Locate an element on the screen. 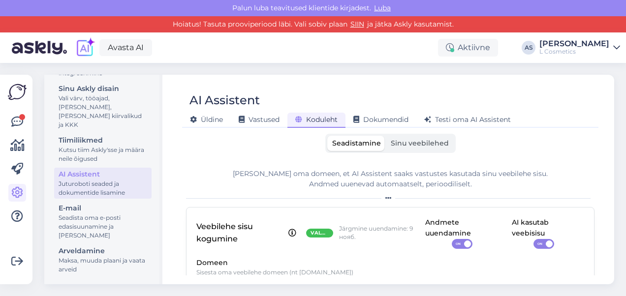 This screenshot has height=296, width=626. span: Sinu veebilehed is located at coordinates (420, 143).